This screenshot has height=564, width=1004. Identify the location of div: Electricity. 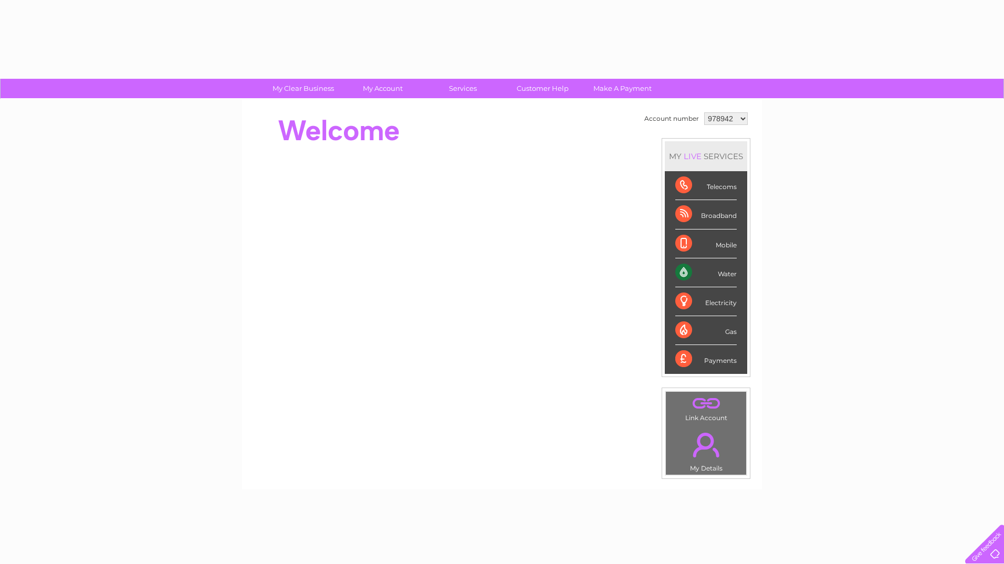
(706, 302).